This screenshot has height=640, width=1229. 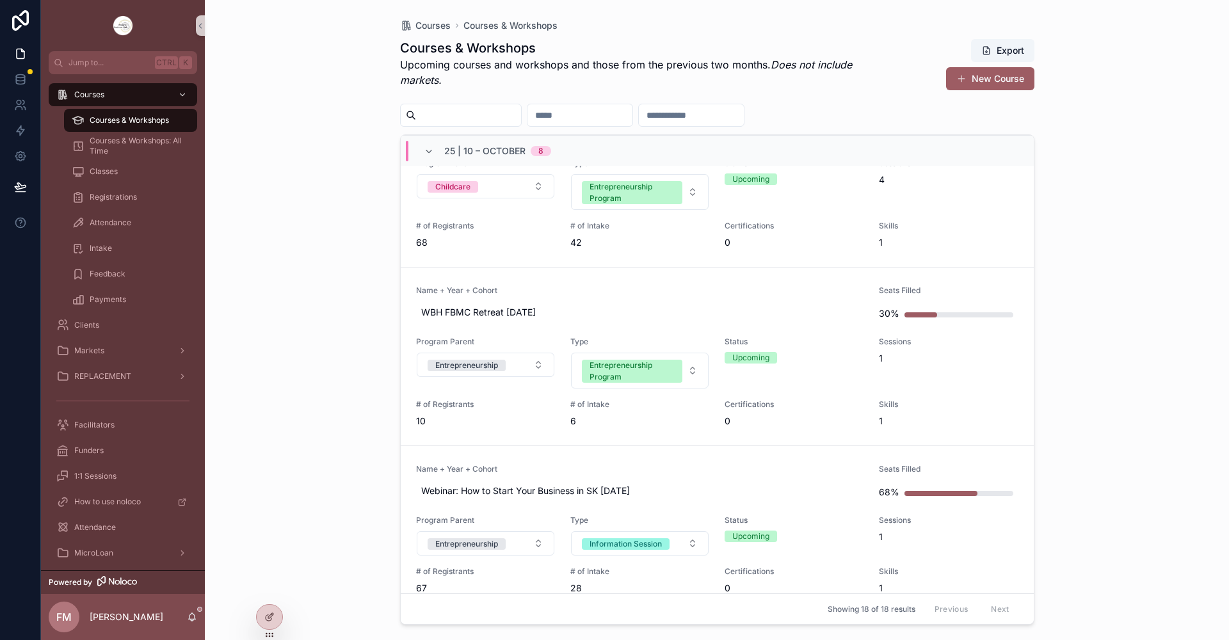 I want to click on div: Childcare, so click(x=453, y=187).